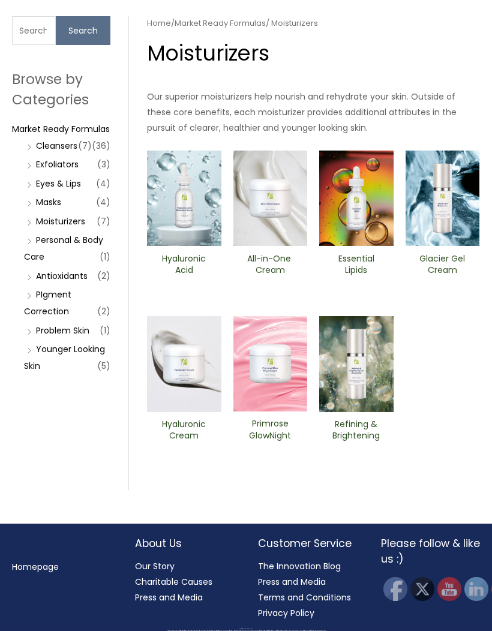 The width and height of the screenshot is (492, 631). Describe the element at coordinates (104, 164) in the screenshot. I see `span: (3)` at that location.